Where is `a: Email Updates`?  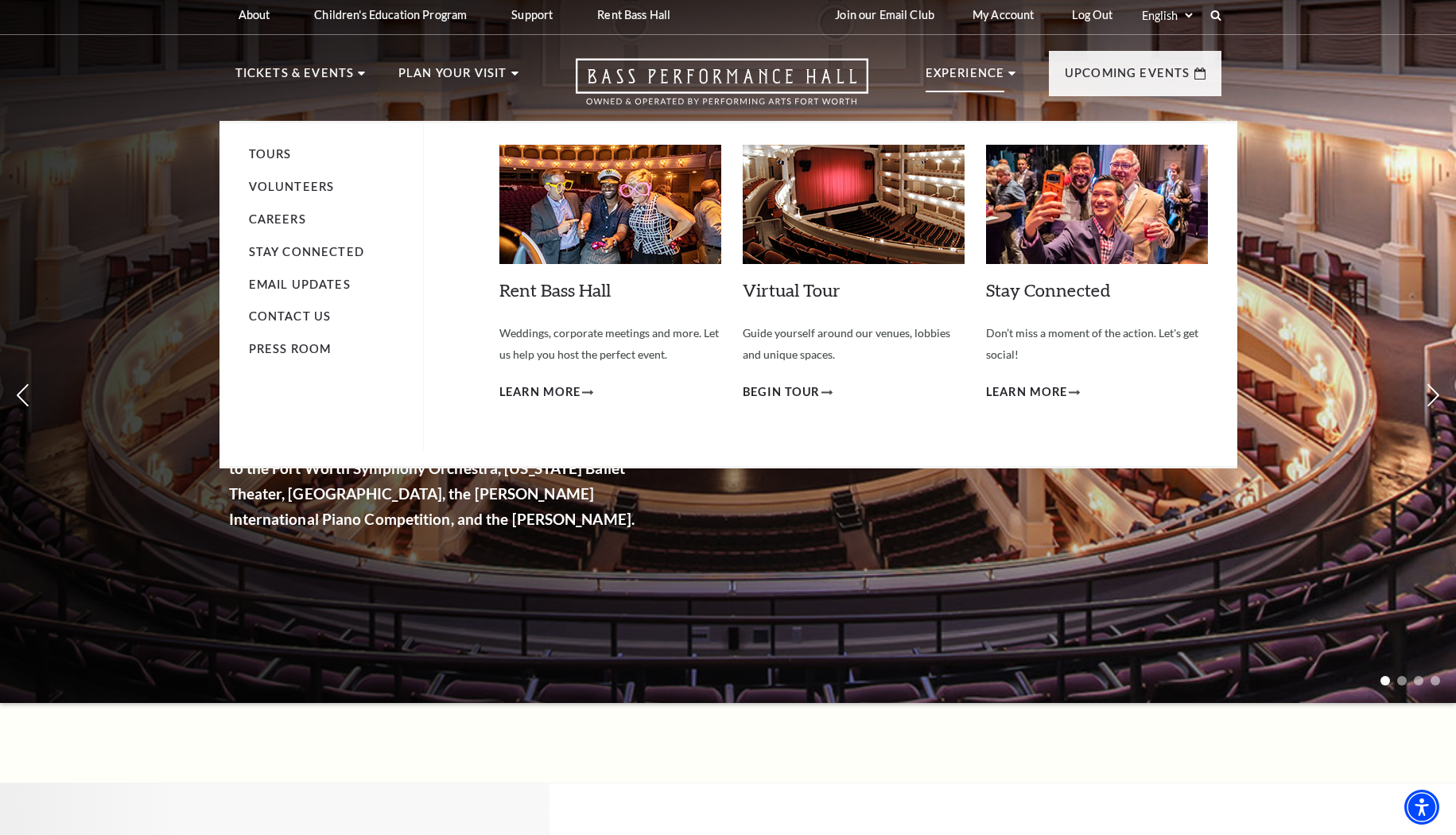
a: Email Updates is located at coordinates (300, 284).